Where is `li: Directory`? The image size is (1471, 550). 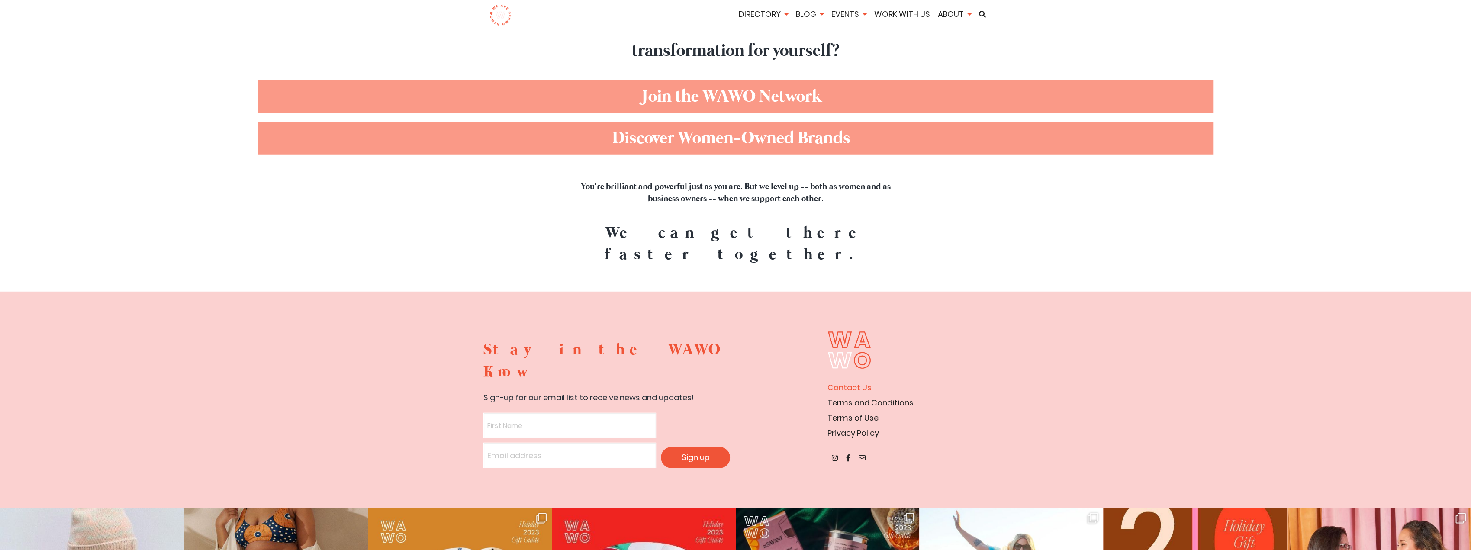
li: Directory is located at coordinates (764, 15).